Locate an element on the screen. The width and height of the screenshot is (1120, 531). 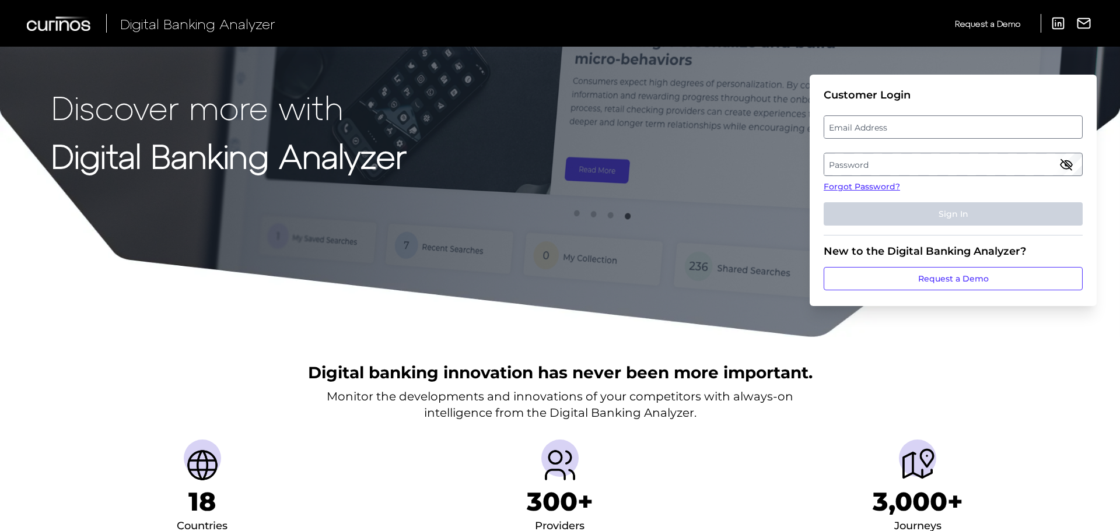
img: Countries is located at coordinates (202, 465).